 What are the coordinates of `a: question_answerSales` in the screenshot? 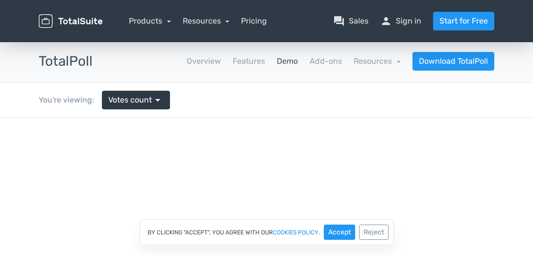 It's located at (351, 21).